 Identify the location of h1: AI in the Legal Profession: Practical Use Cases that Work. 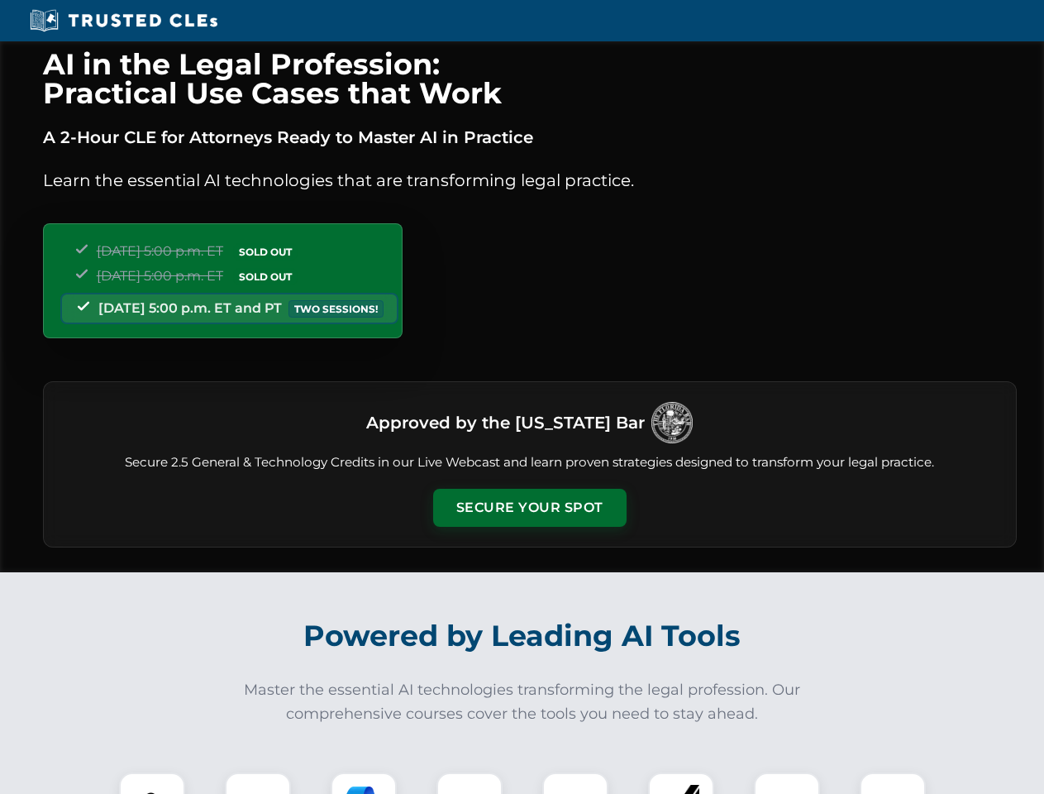
(530, 79).